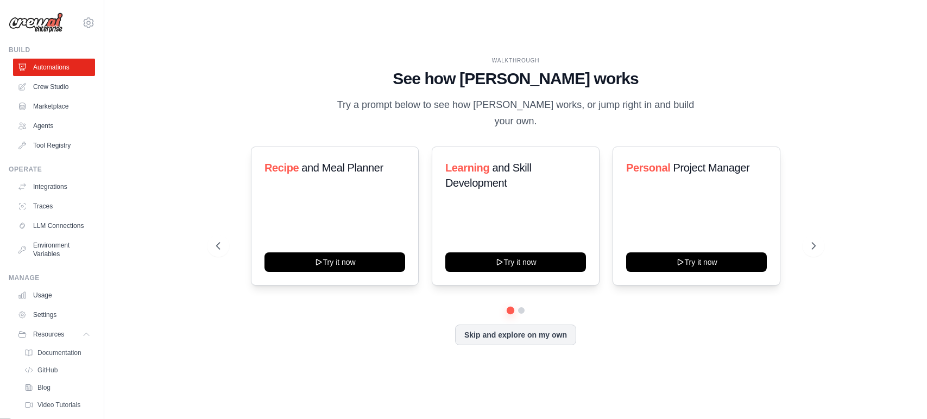 The image size is (927, 419). What do you see at coordinates (488, 175) in the screenshot?
I see `span: and Skill Development` at bounding box center [488, 175].